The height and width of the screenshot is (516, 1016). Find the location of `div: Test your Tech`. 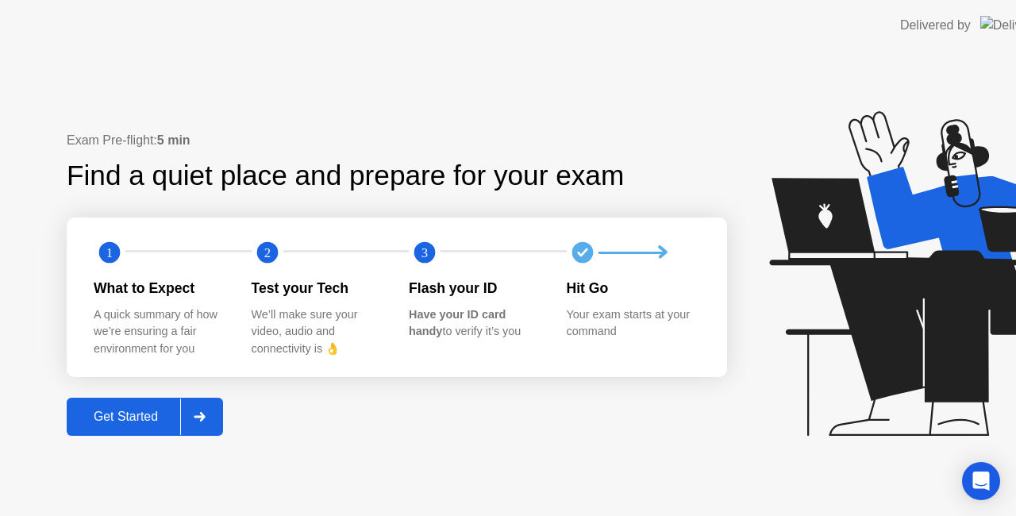

div: Test your Tech is located at coordinates (318, 288).